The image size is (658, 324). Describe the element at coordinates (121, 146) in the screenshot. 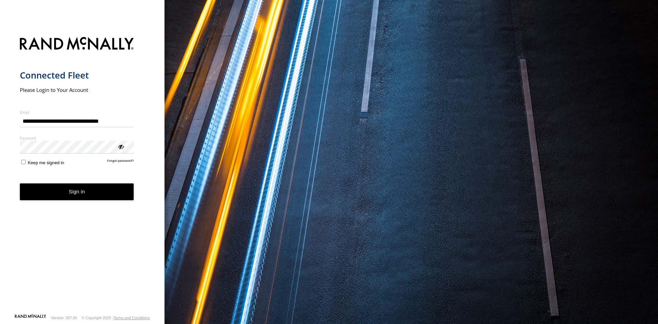

I see `div: ViewPassword` at that location.